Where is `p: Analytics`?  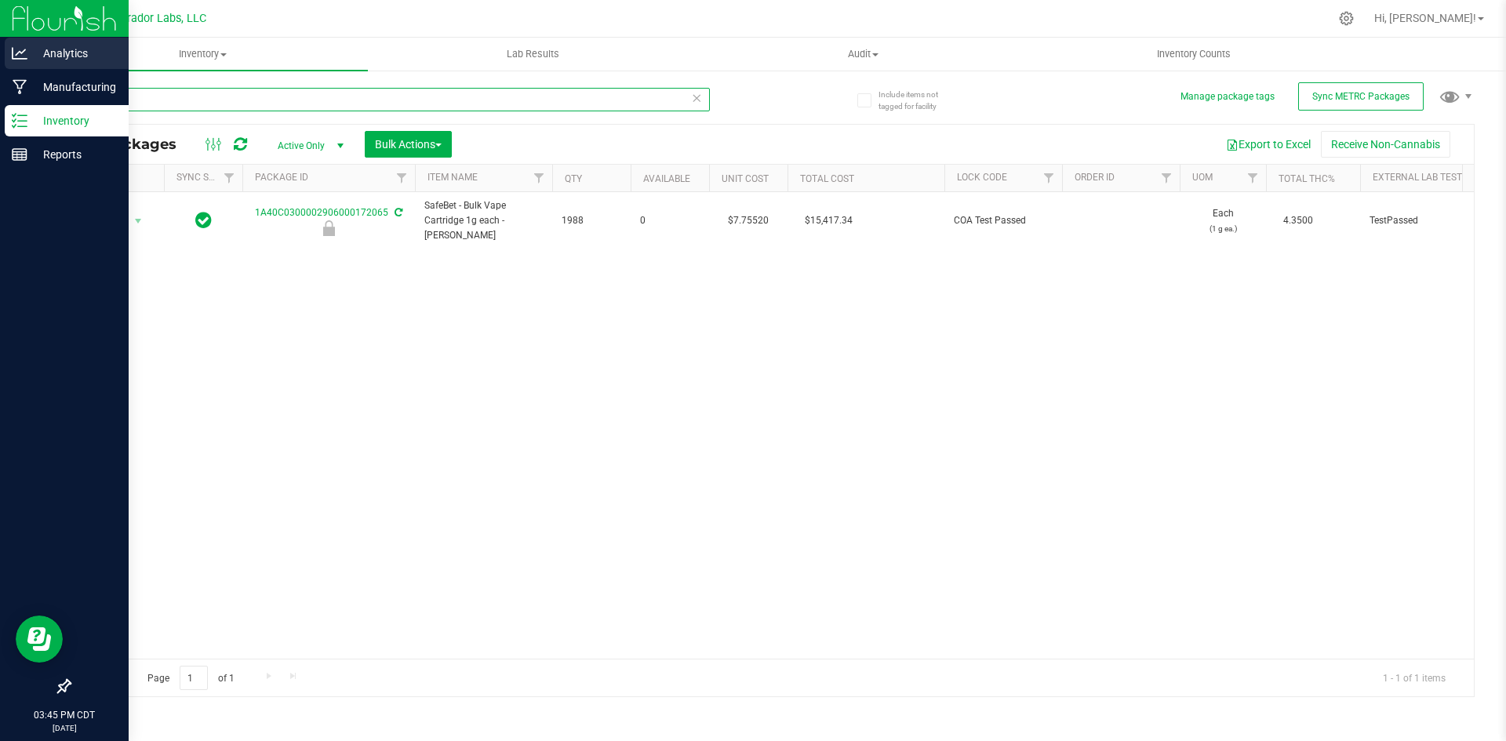
p: Analytics is located at coordinates (75, 53).